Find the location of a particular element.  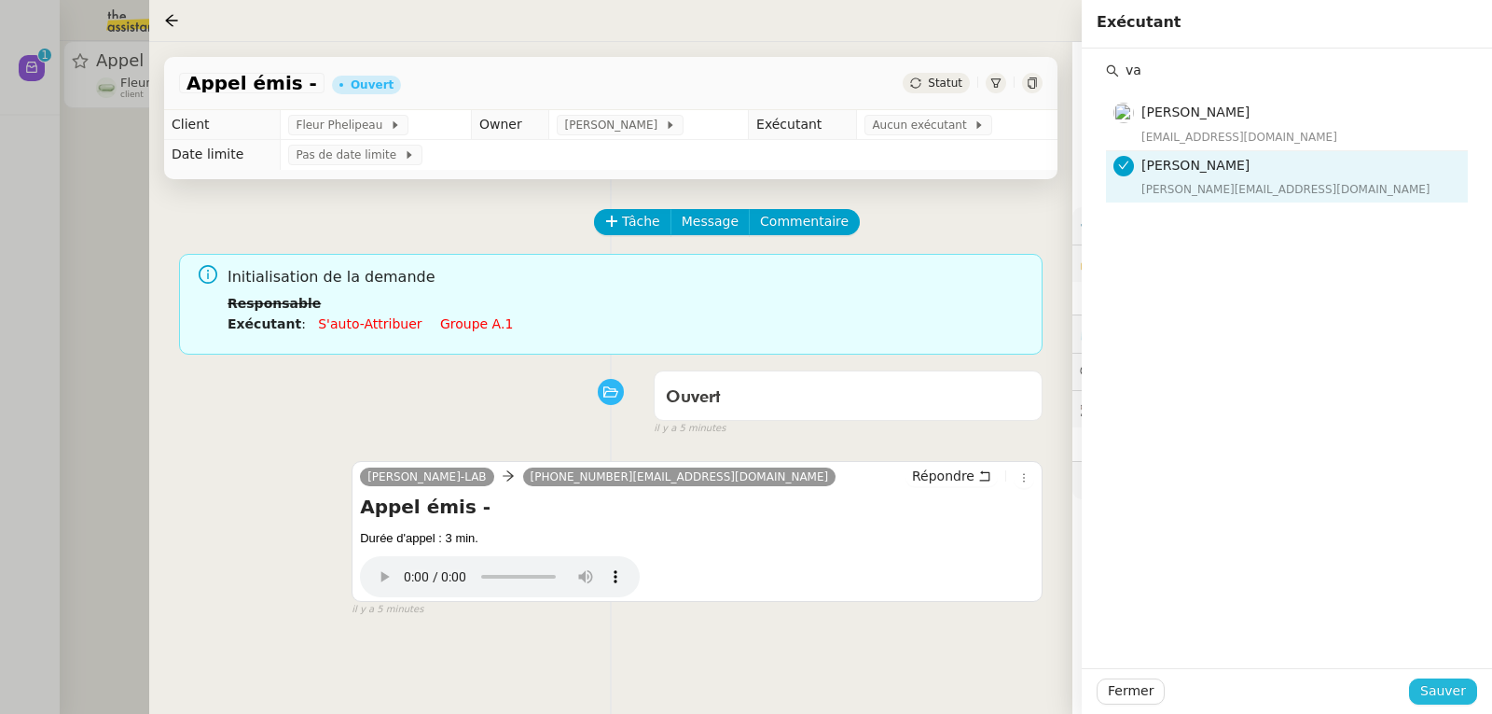

button: Répondre is located at coordinates (951, 476).